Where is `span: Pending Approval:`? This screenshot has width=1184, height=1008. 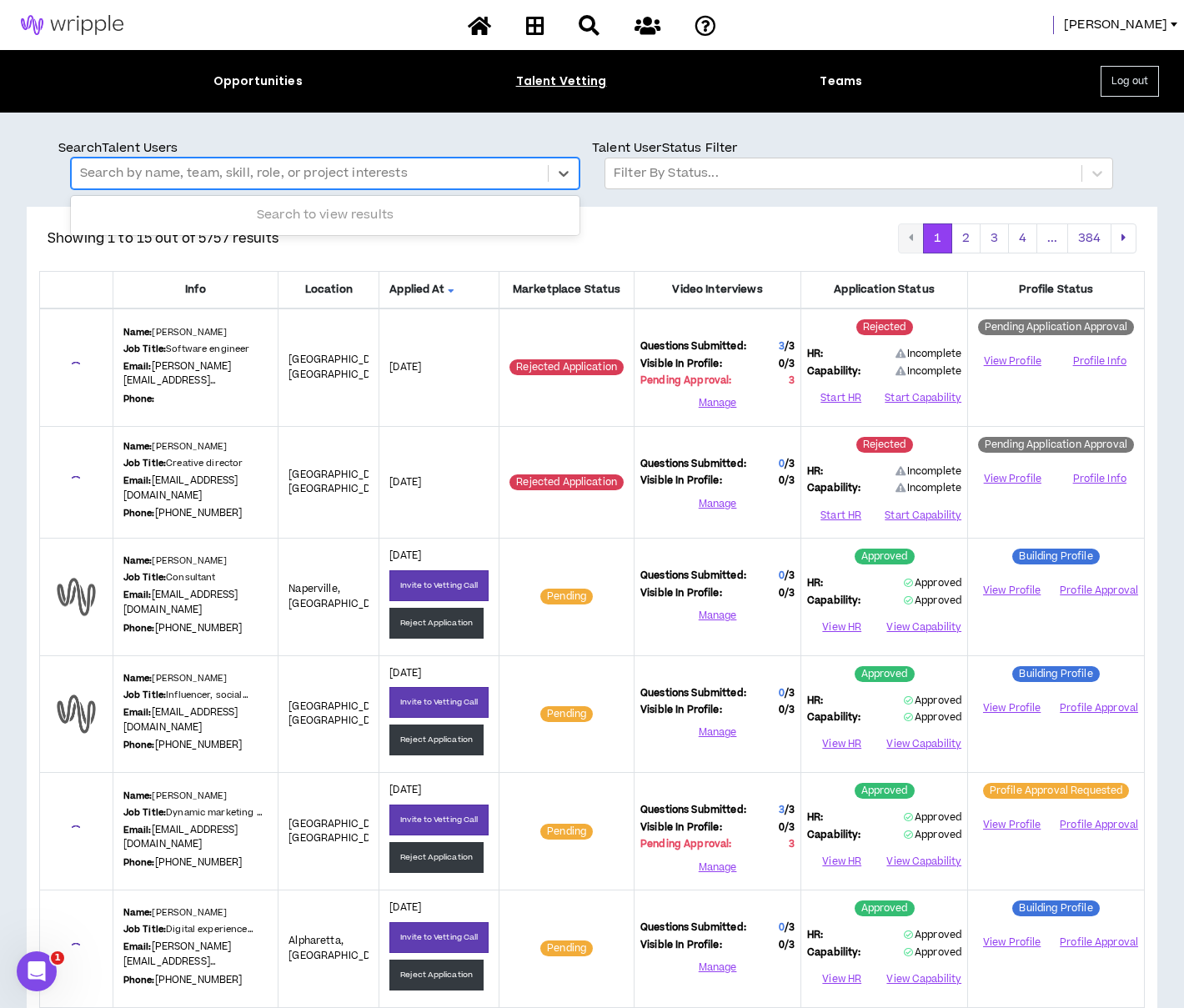 span: Pending Approval: is located at coordinates (685, 845).